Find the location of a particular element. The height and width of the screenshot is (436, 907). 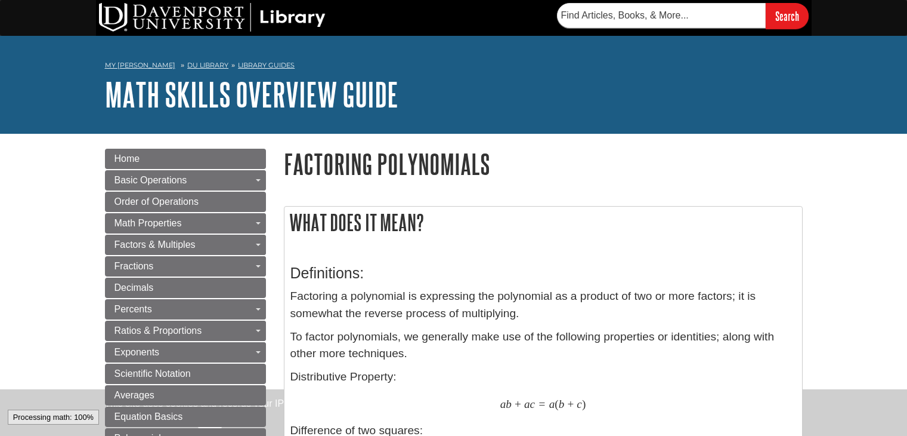

a: Math Properties is located at coordinates (186, 223).